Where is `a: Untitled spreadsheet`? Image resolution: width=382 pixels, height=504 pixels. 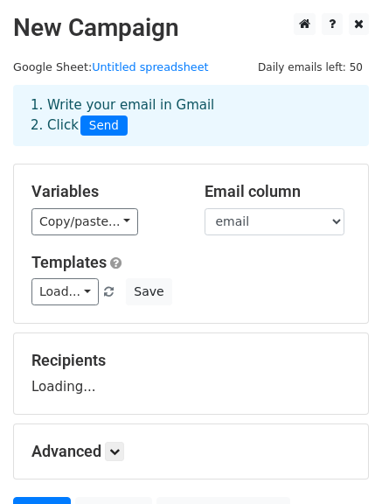
a: Untitled spreadsheet is located at coordinates (150, 67).